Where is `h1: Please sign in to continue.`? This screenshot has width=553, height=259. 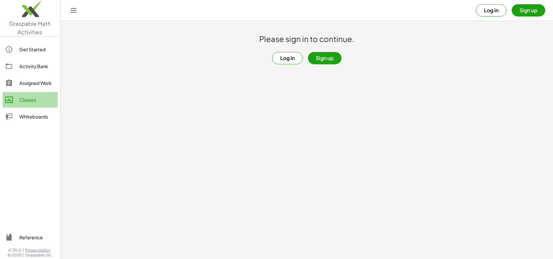 h1: Please sign in to continue. is located at coordinates (307, 39).